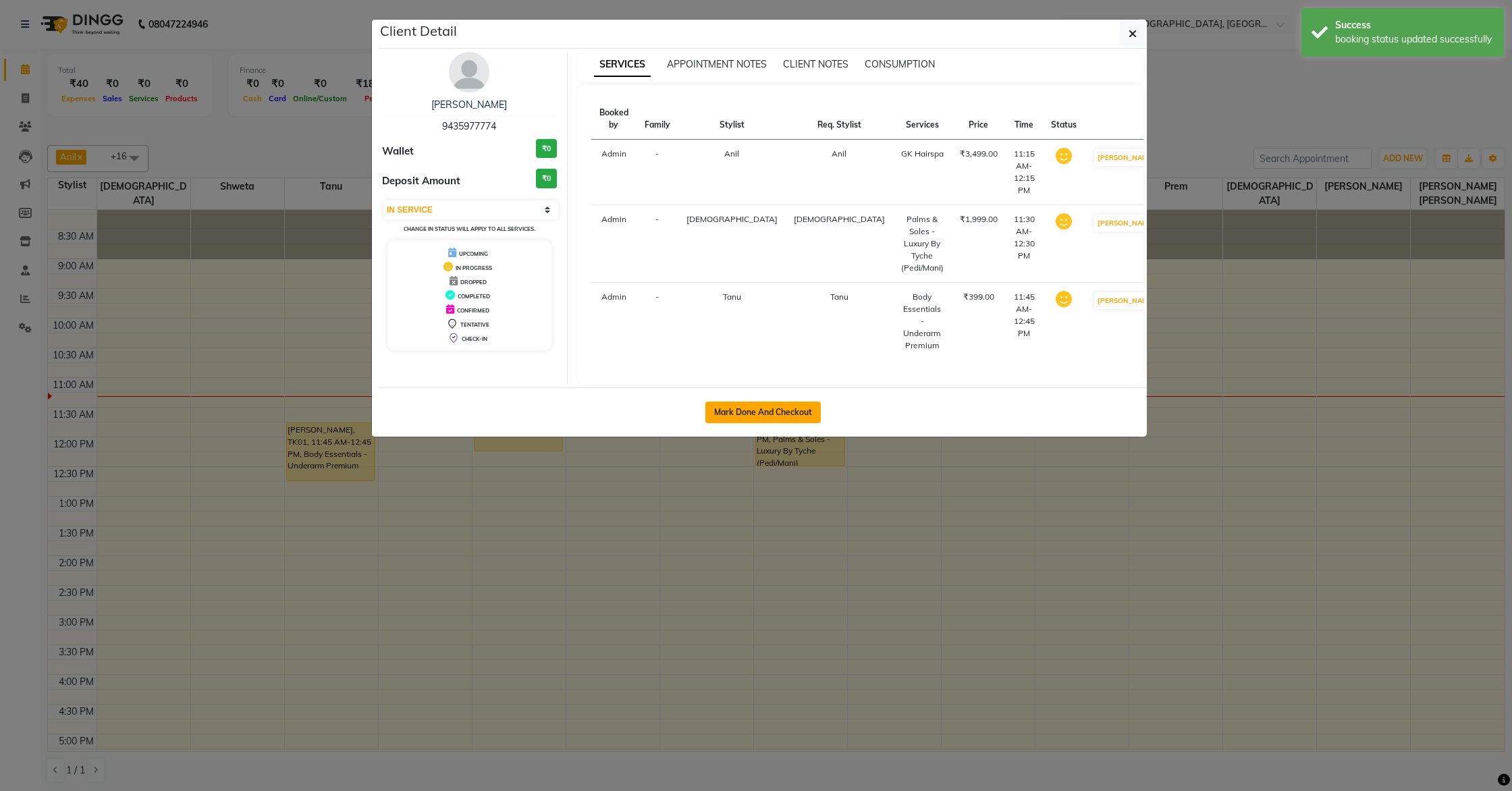  I want to click on td: 11:45 AM-12:45 PM, so click(1024, 321).